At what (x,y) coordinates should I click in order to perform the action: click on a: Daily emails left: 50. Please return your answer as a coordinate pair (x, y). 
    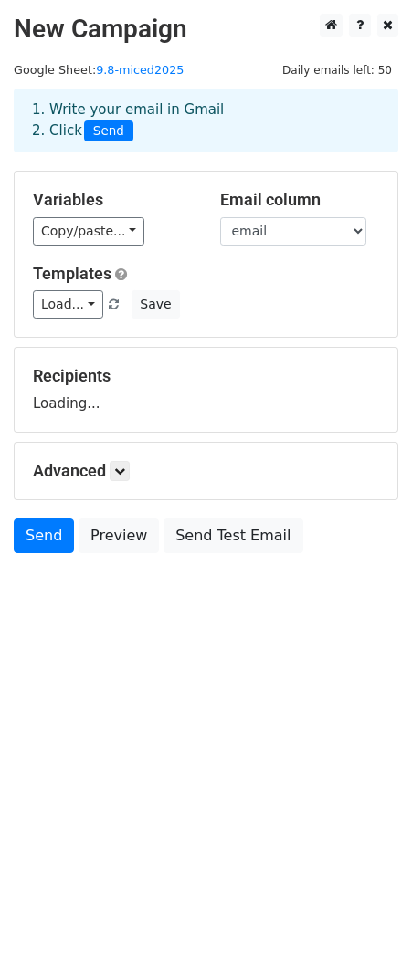
    Looking at the image, I should click on (337, 69).